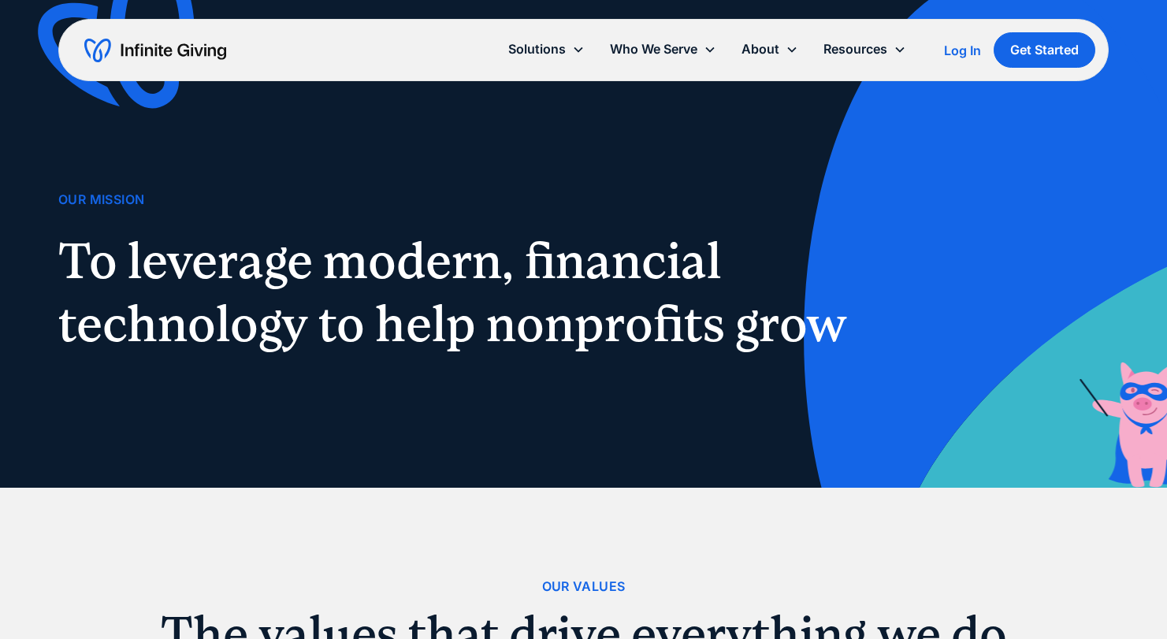 This screenshot has width=1167, height=639. Describe the element at coordinates (101, 199) in the screenshot. I see `div: Our Mission` at that location.